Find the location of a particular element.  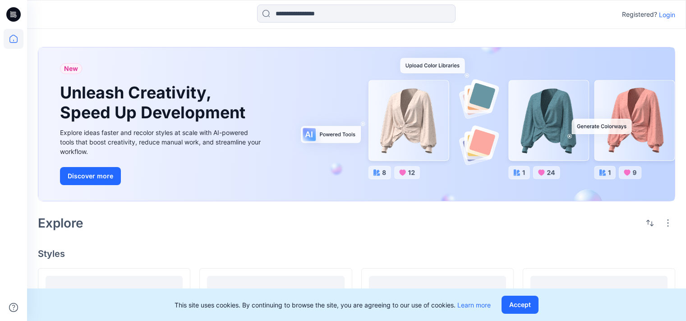

h1: Unleash Creativity, Speed Up Development is located at coordinates (155, 102).